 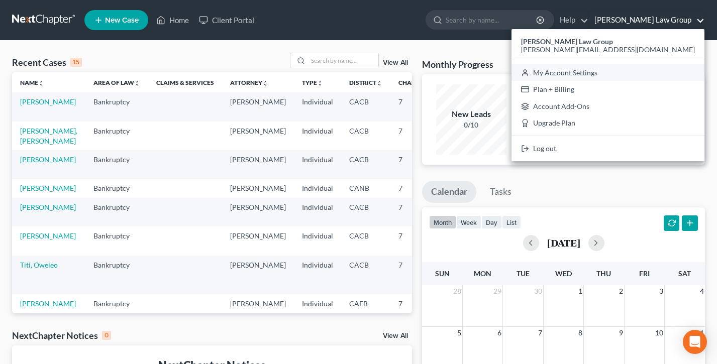 What do you see at coordinates (500, 333) in the screenshot?
I see `span: 6` at bounding box center [500, 333].